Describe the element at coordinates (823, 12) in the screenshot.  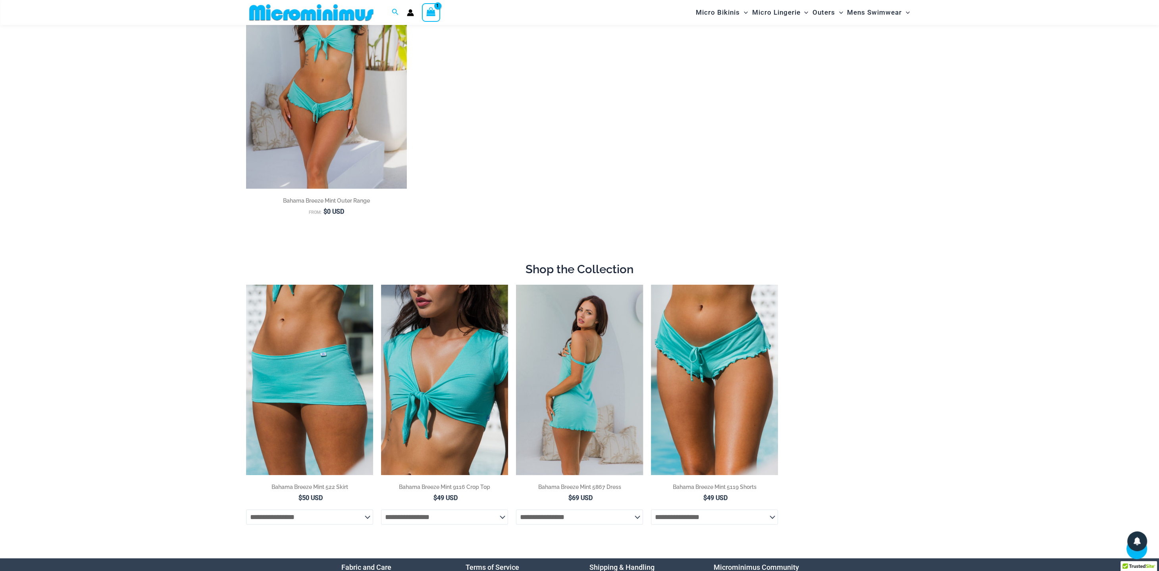
I see `span: Outers` at that location.